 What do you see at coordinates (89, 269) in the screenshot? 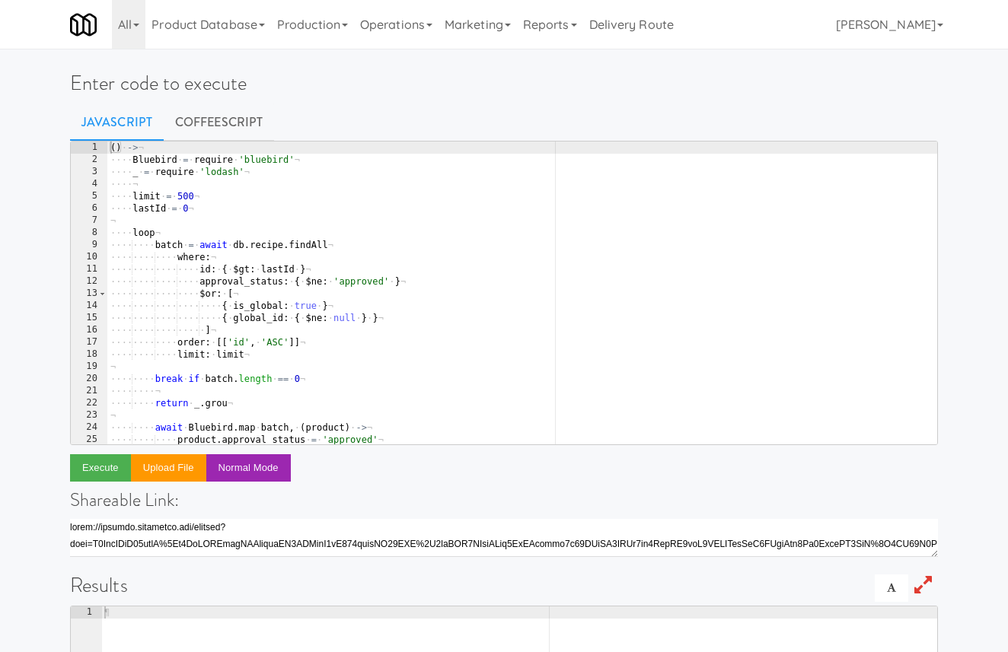
I see `div: 11` at bounding box center [89, 269].